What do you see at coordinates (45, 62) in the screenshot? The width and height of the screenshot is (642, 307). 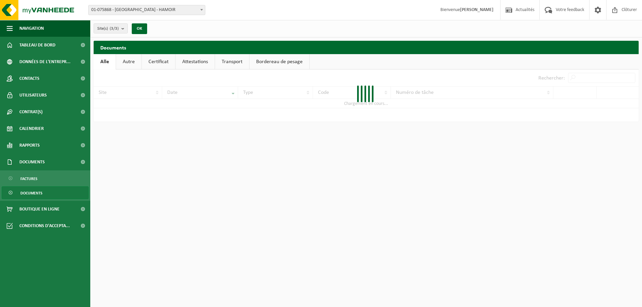 I see `span: Données de l'entrepr...` at bounding box center [45, 62].